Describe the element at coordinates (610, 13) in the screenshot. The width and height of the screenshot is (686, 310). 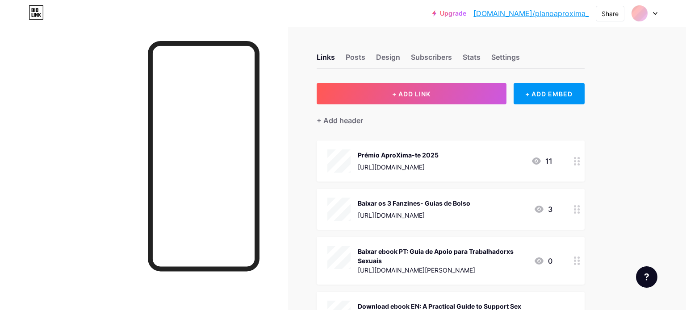
I see `div: Share` at that location.